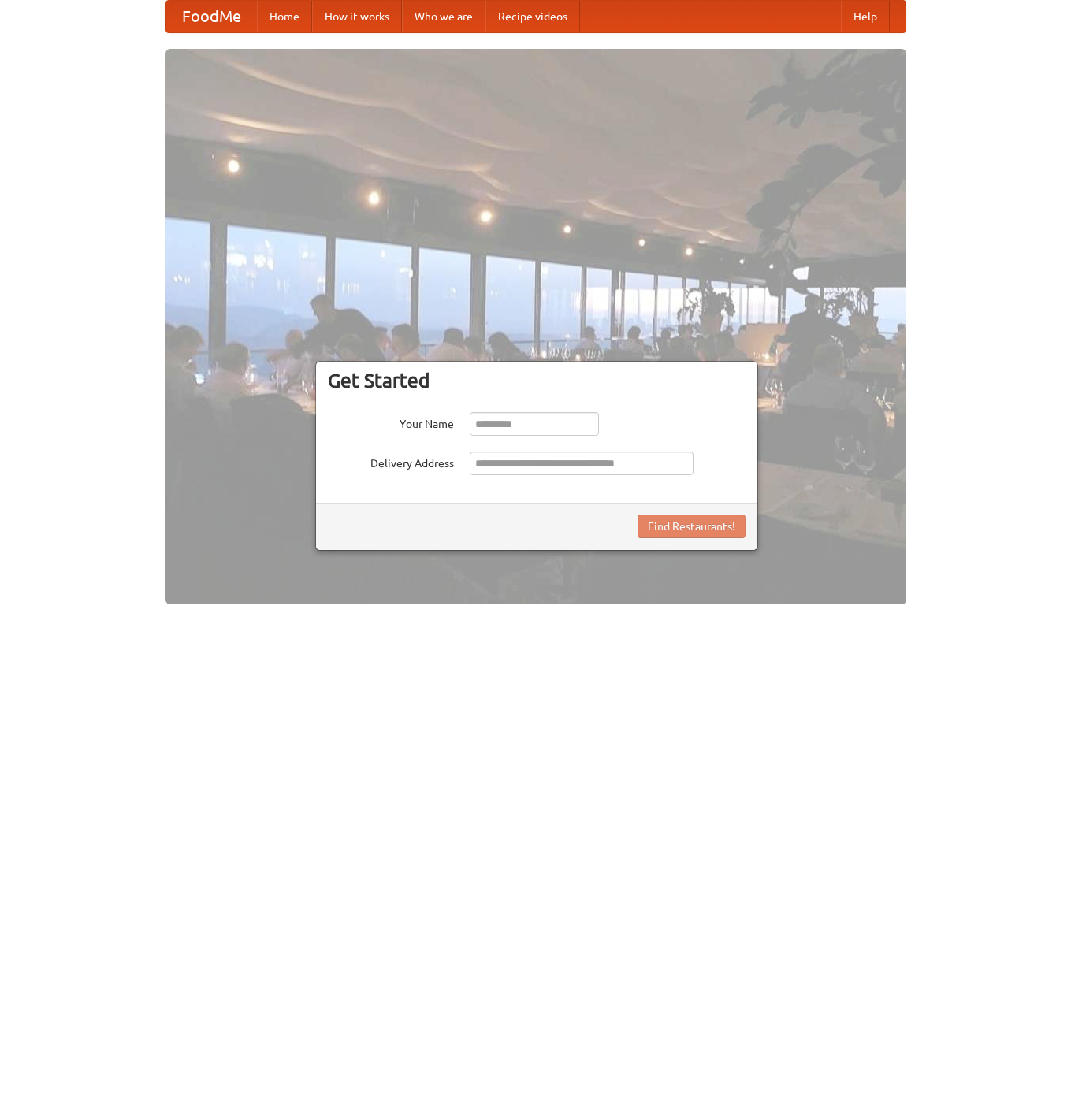 The image size is (1071, 1115). Describe the element at coordinates (444, 17) in the screenshot. I see `a: Who we are` at that location.